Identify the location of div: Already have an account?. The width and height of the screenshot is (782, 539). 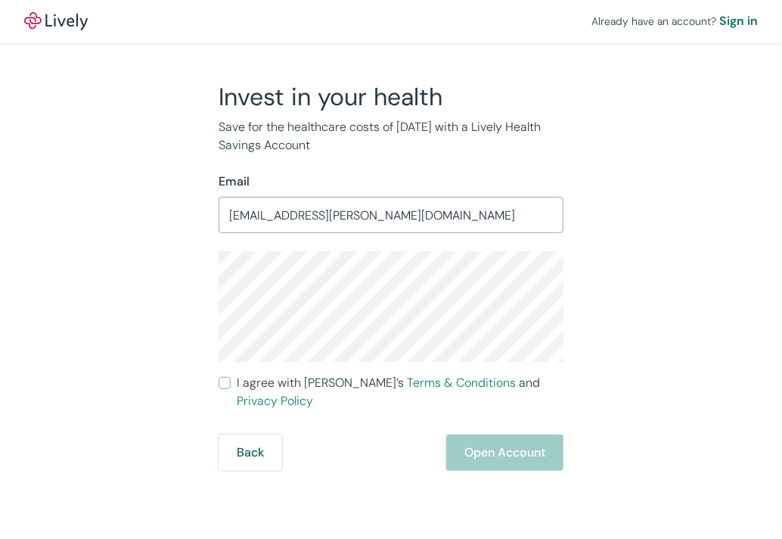
(675, 21).